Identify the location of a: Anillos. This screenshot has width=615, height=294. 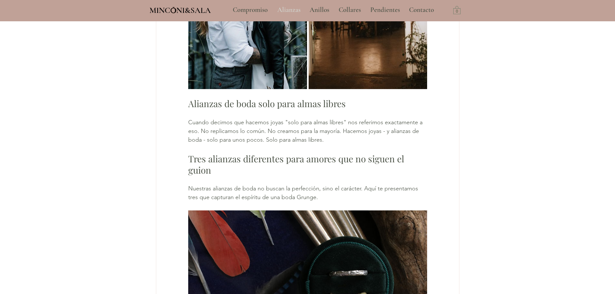
(319, 10).